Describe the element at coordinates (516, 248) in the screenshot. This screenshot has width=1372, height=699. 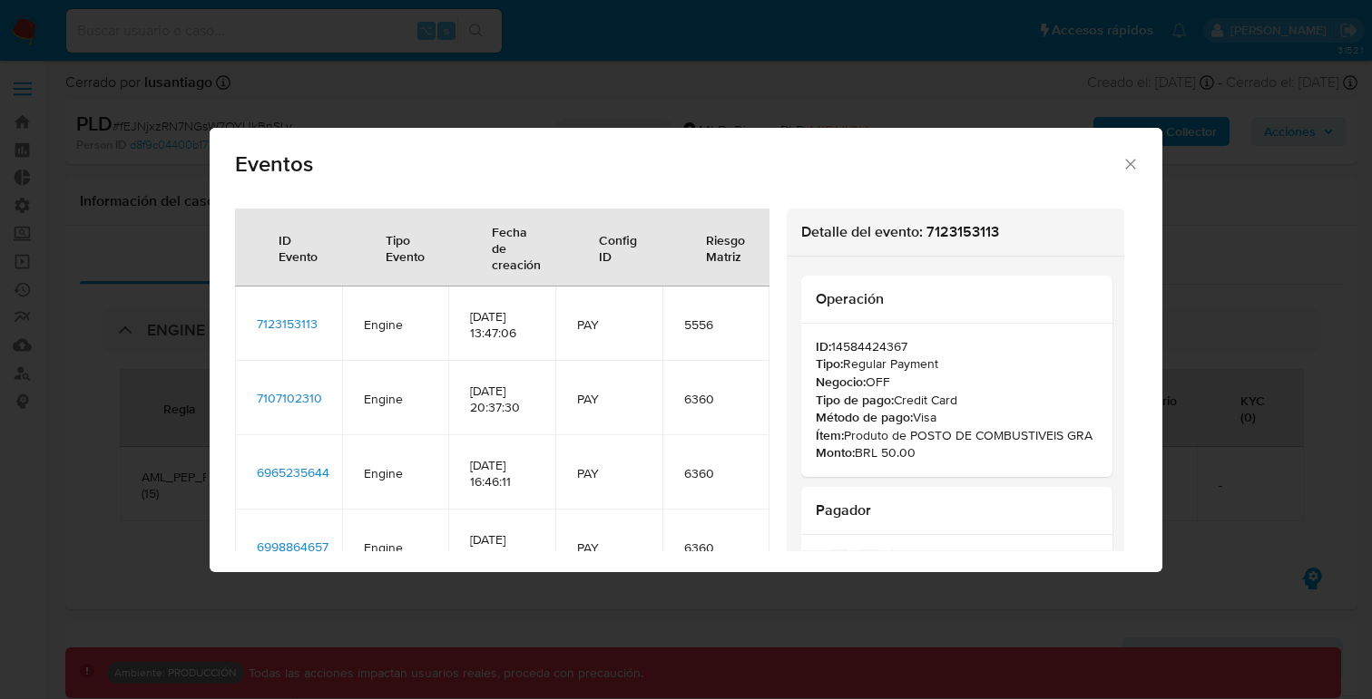
I see `div: Fecha de creación` at that location.